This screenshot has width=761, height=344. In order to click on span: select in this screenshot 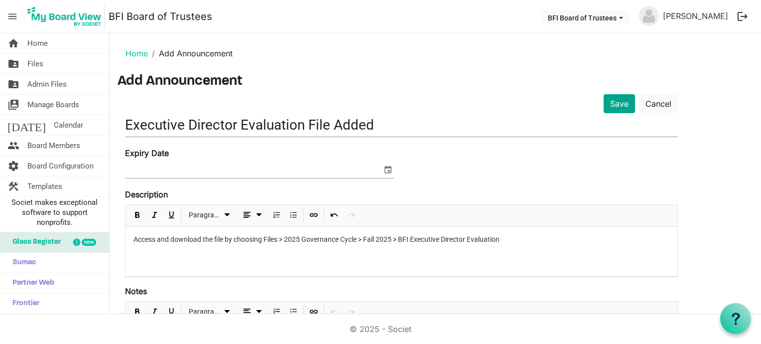, I will do `click(388, 169)`.